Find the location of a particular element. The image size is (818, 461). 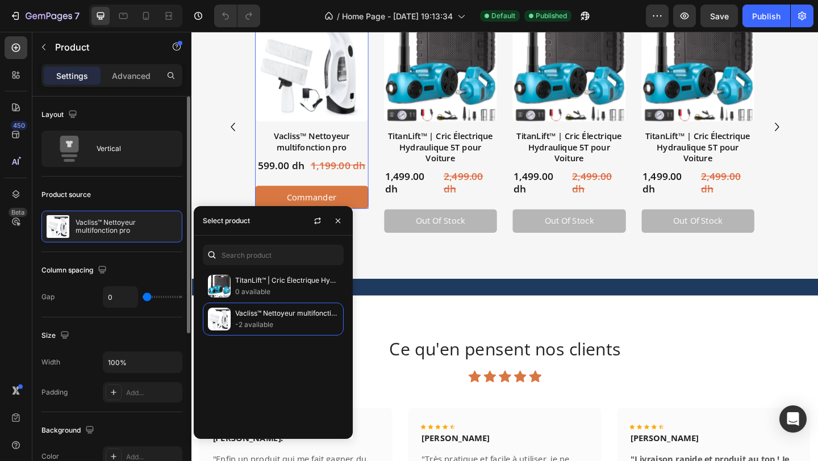

div: Select product is located at coordinates (226, 221).